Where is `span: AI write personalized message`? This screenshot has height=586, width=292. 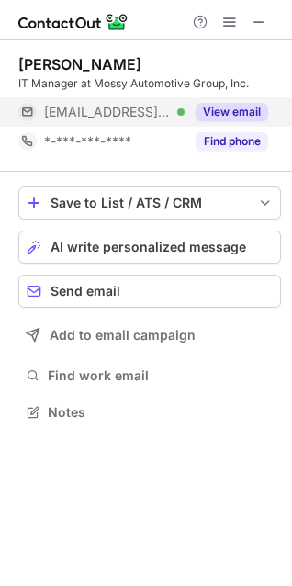
span: AI write personalized message is located at coordinates (148, 247).